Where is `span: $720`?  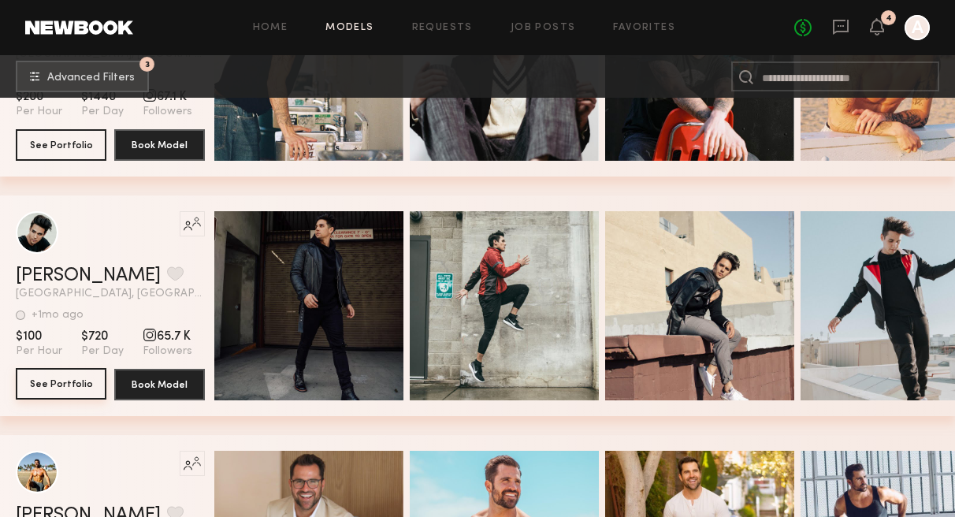
span: $720 is located at coordinates (102, 336).